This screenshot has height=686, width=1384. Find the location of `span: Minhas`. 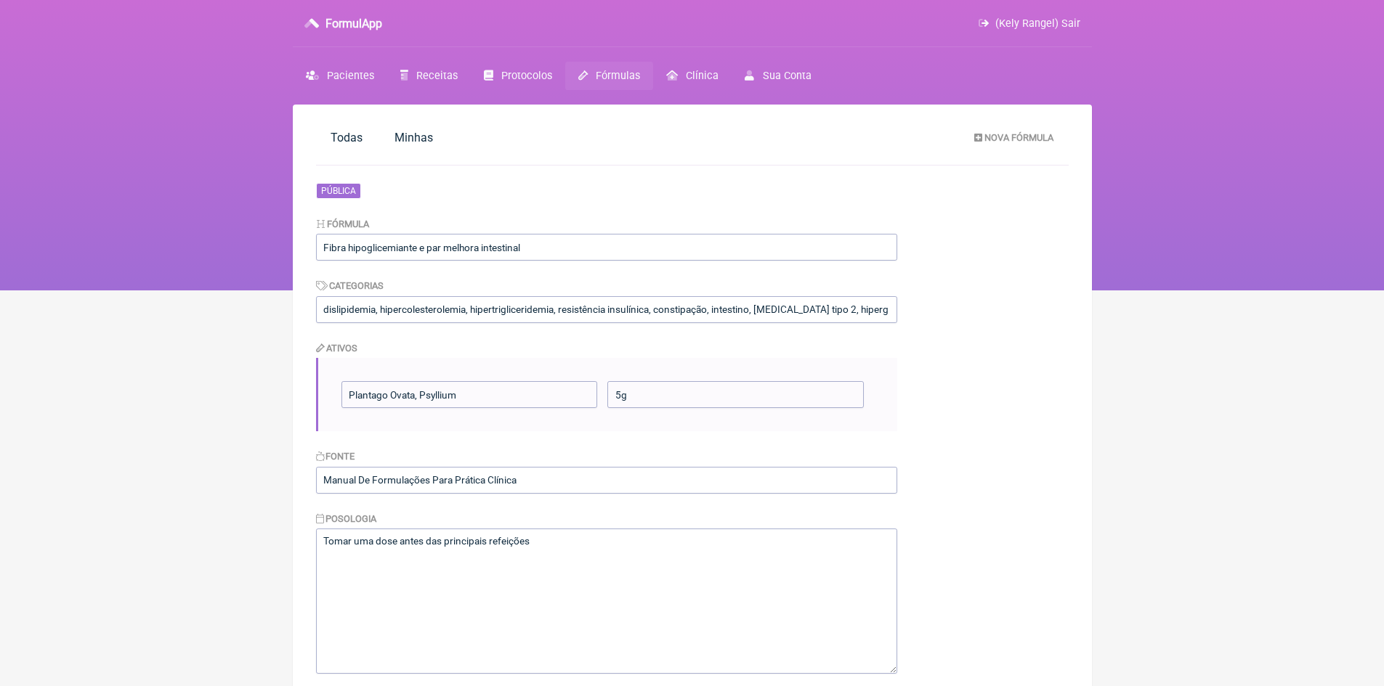

span: Minhas is located at coordinates (413, 137).